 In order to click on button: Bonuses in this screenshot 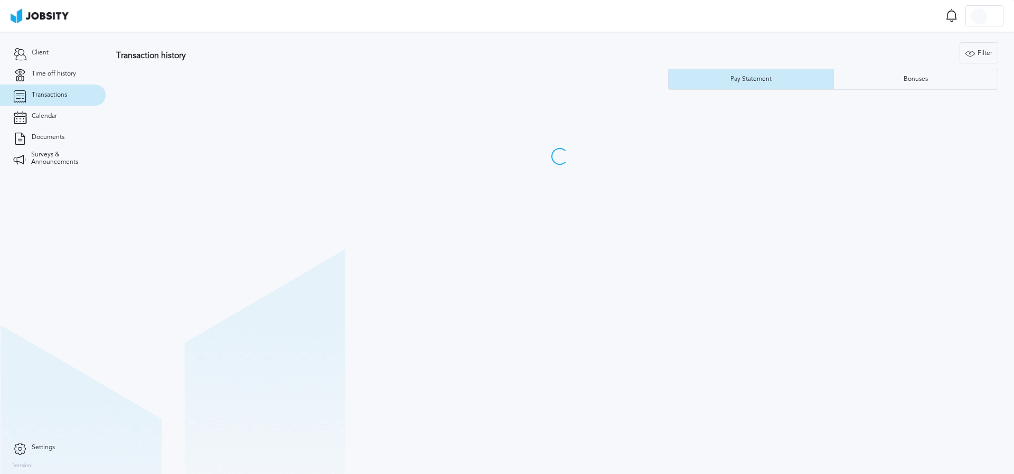, I will do `click(916, 79)`.